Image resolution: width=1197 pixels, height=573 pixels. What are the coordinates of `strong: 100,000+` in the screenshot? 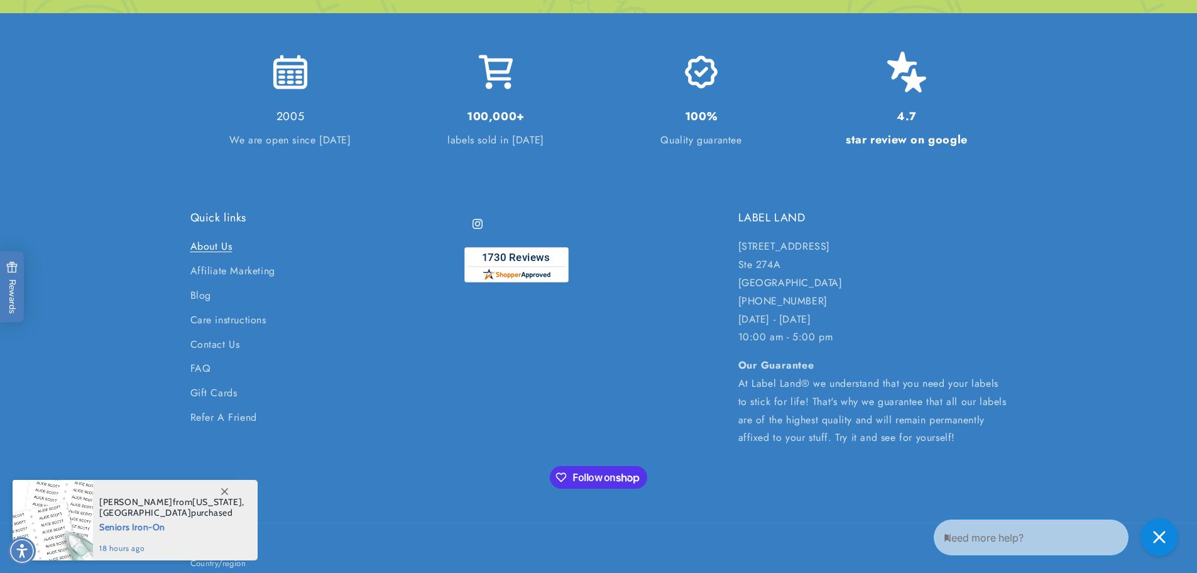 It's located at (496, 116).